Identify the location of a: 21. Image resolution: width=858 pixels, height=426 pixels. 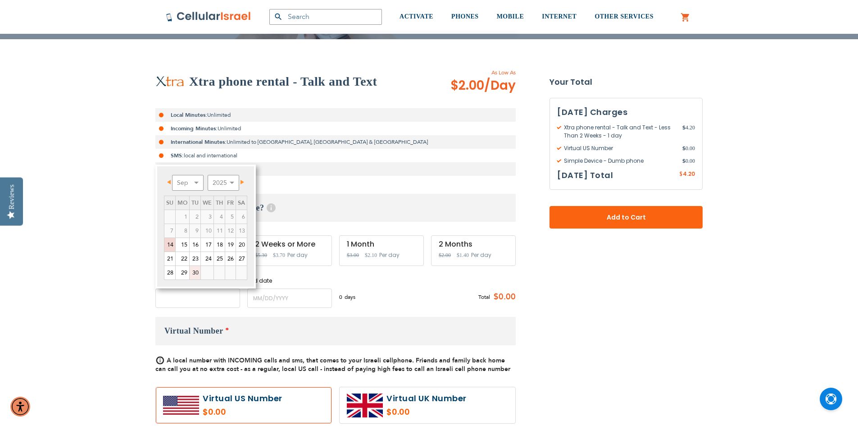
(170, 259).